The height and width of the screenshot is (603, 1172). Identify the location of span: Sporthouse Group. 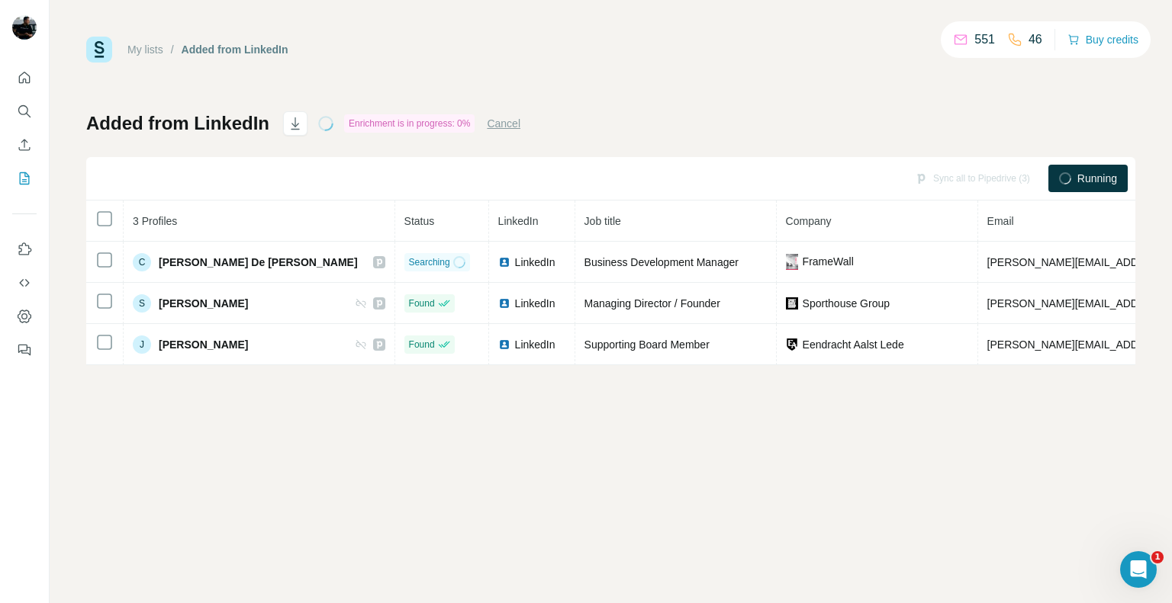
(846, 304).